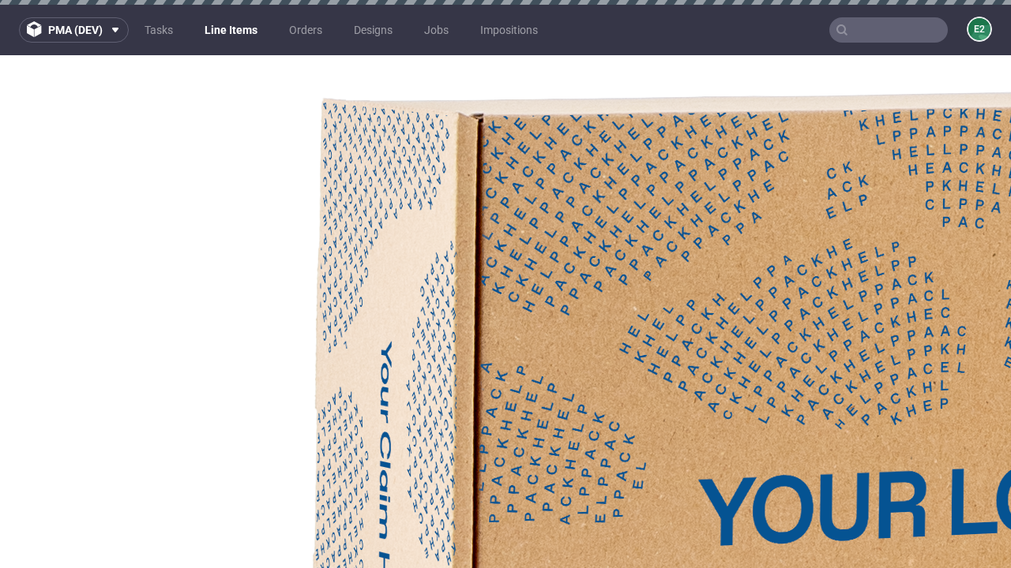 The image size is (1011, 568). What do you see at coordinates (373, 30) in the screenshot?
I see `a: Designs` at bounding box center [373, 30].